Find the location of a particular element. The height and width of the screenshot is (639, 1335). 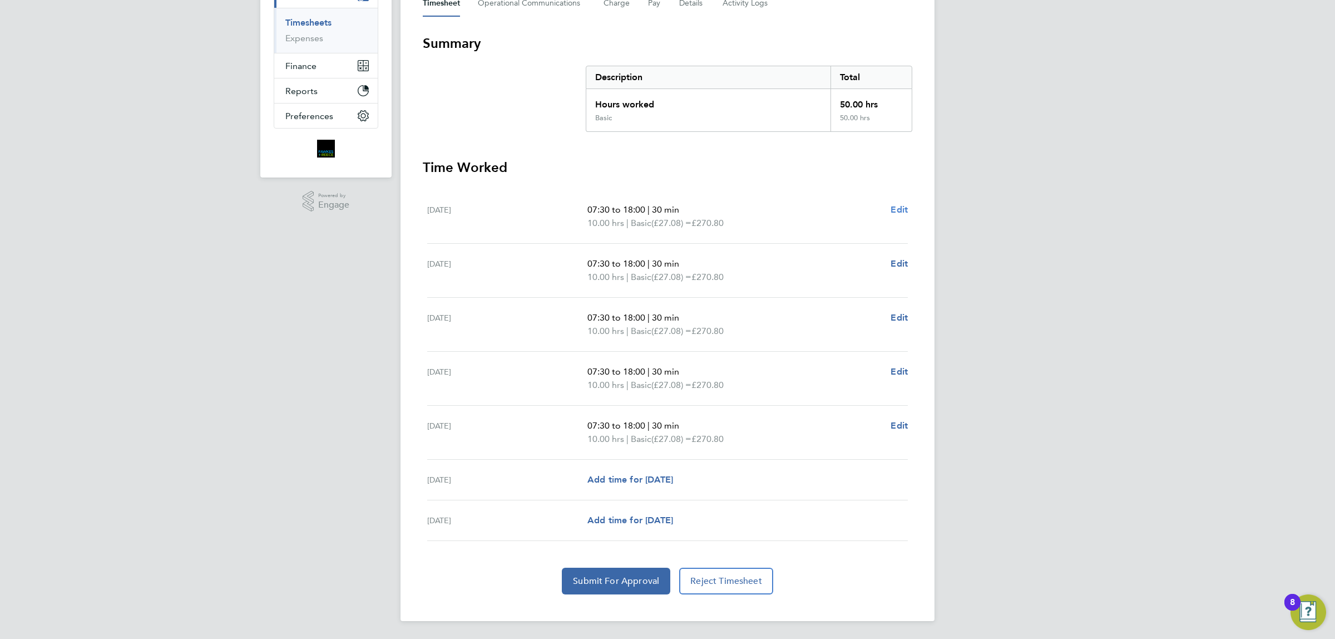

span: Submit For Approval is located at coordinates (616, 581).